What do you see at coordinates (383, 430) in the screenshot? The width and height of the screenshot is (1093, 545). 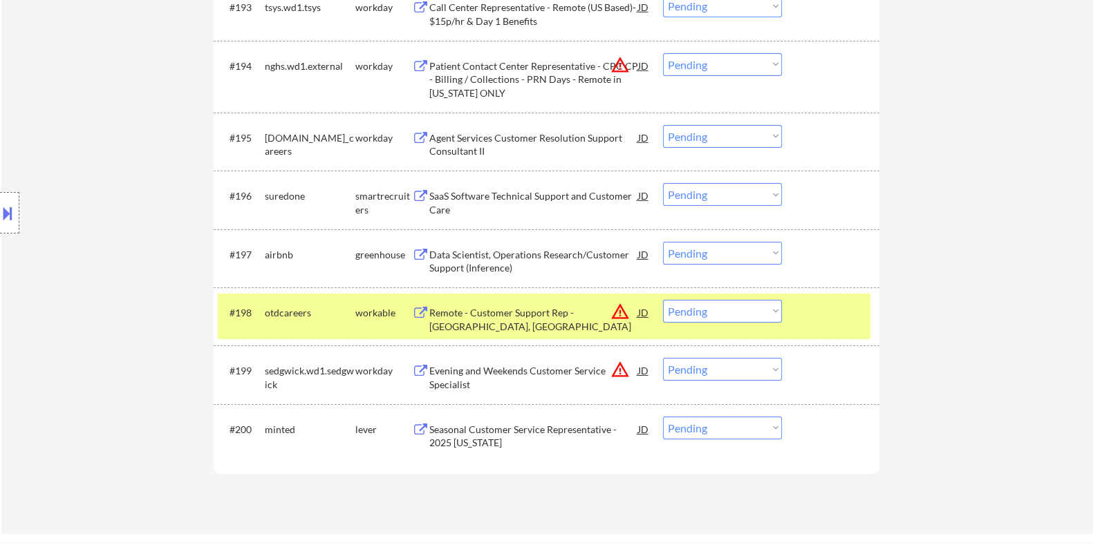 I see `div: lever` at bounding box center [383, 430].